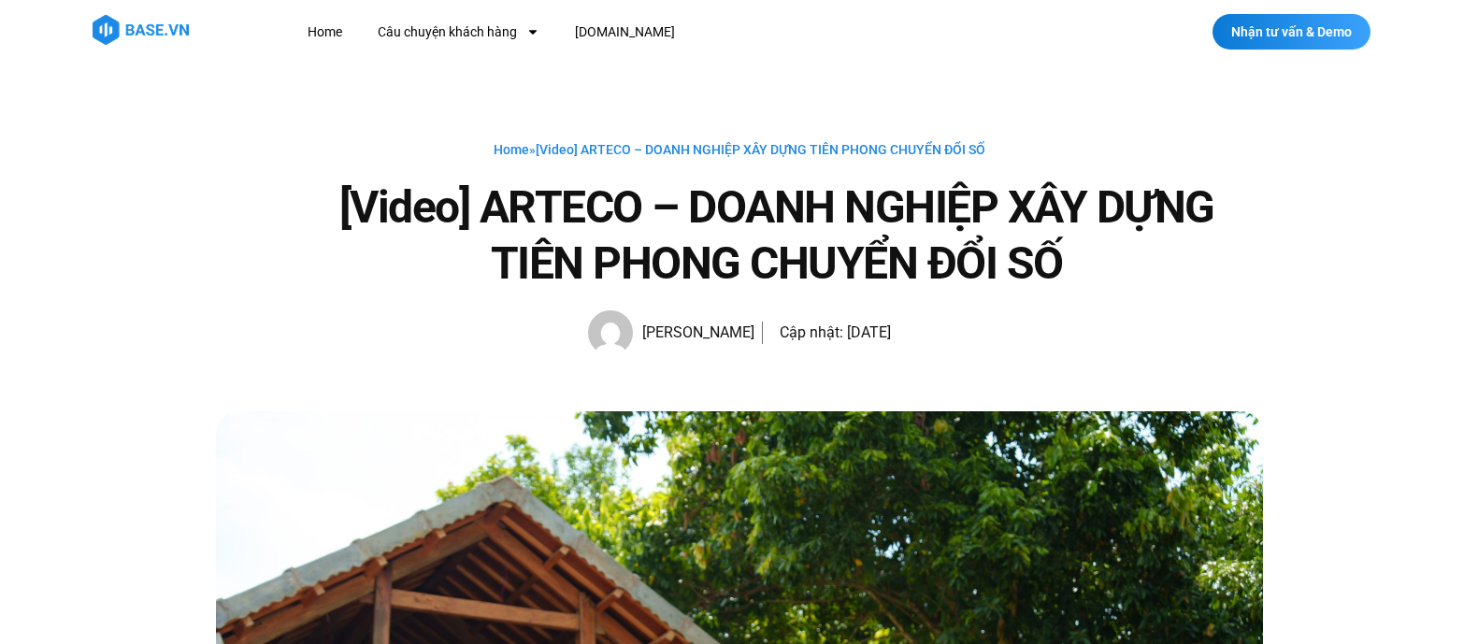 The image size is (1478, 644). Describe the element at coordinates (760, 150) in the screenshot. I see `span: [Video] ARTECO – DOANH NGHIỆP XÂY DỰNG TIÊN PHONG CHUYỂN ĐỔI SỐ` at that location.